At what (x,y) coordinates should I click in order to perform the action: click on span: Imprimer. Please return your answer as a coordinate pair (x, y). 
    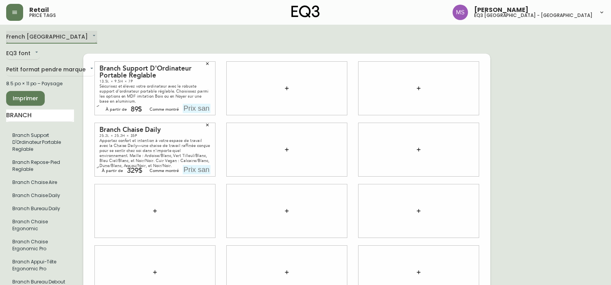
    Looking at the image, I should click on (25, 98).